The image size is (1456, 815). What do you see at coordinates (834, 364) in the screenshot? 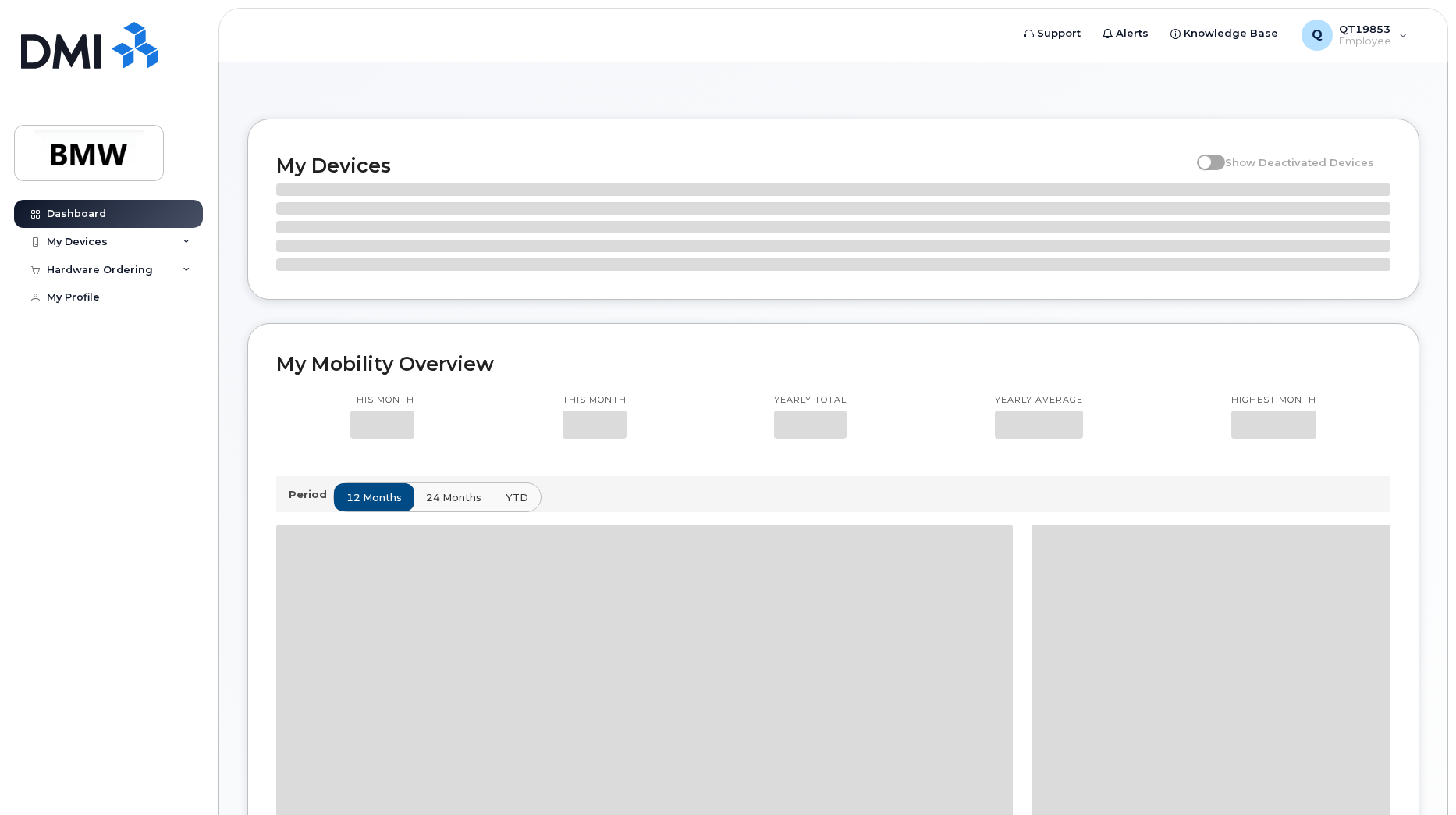
I see `h2: My Mobility Overview` at bounding box center [834, 364].